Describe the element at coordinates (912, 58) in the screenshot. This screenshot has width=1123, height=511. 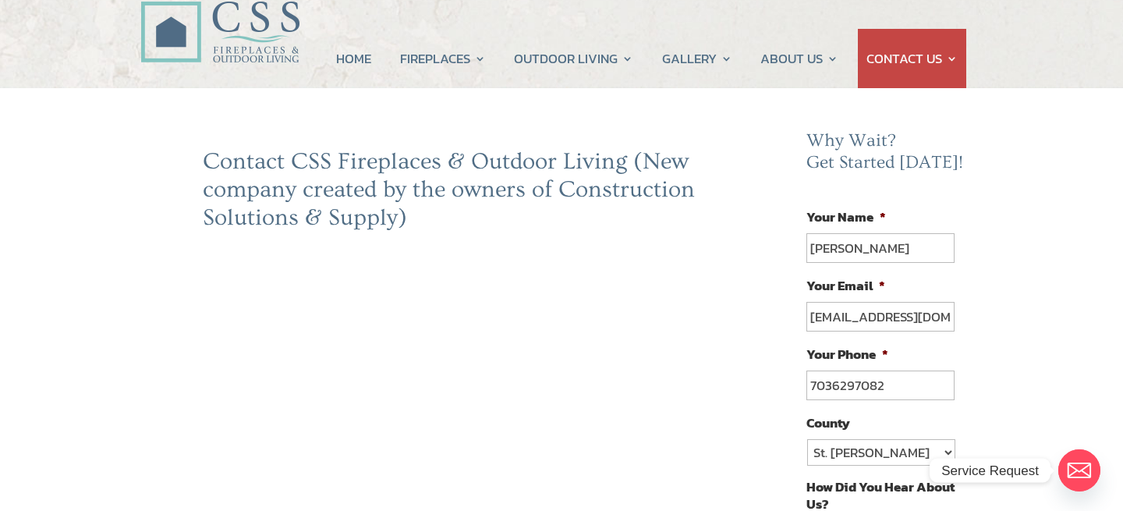
I see `a: CONTACT US` at that location.